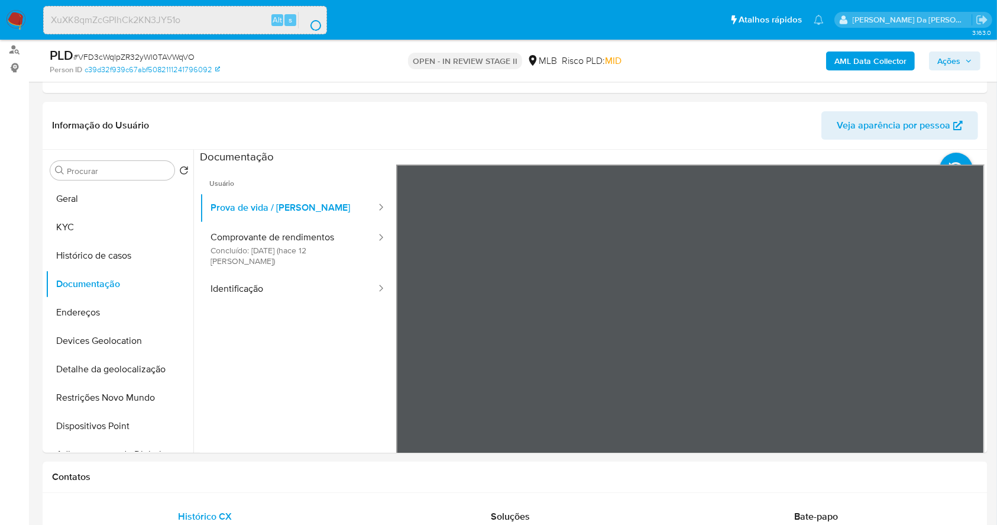  Describe the element at coordinates (613, 60) in the screenshot. I see `span: MID` at that location.